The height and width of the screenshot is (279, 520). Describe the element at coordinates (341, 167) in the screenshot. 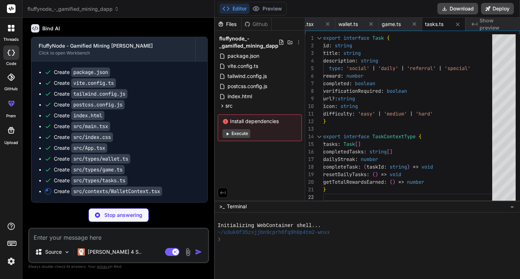

I see `span: completeTask` at that location.